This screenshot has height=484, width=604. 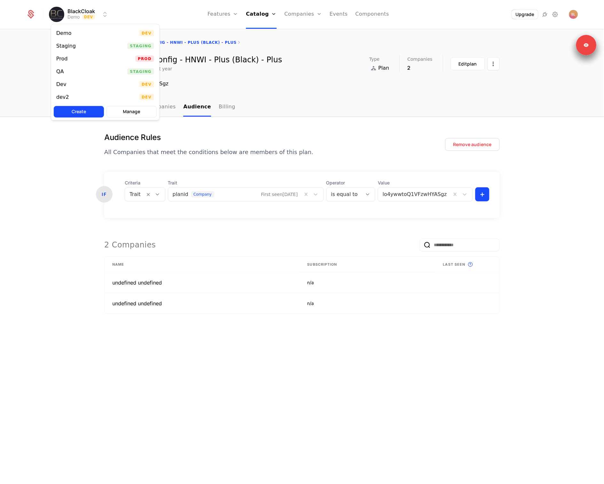 What do you see at coordinates (131, 112) in the screenshot?
I see `button: Manage` at bounding box center [131, 112].